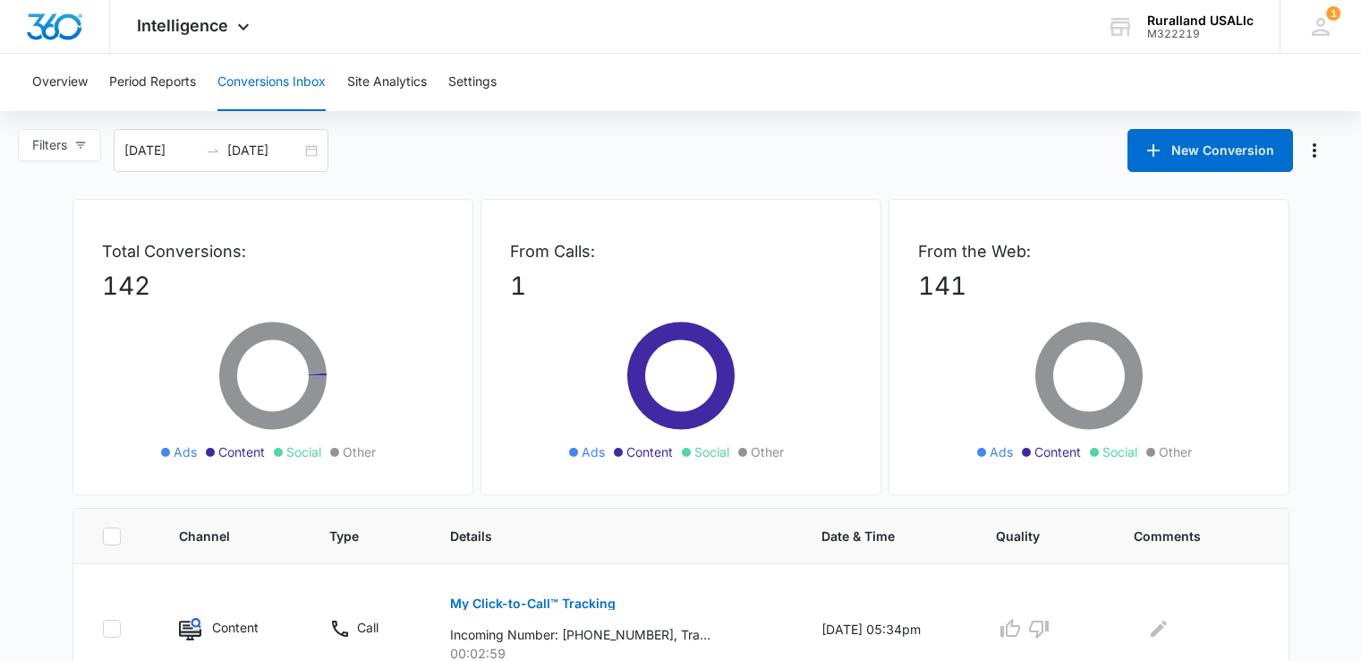 Image resolution: width=1361 pixels, height=661 pixels. Describe the element at coordinates (1030, 535) in the screenshot. I see `span: Quality` at that location.